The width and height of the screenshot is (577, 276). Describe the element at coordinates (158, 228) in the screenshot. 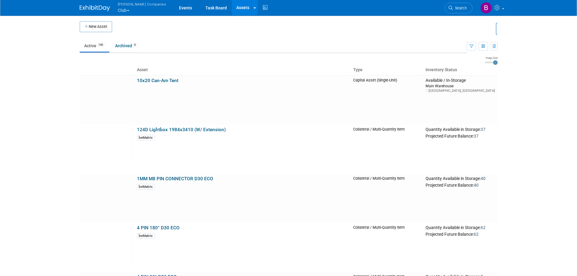

I see `a: 4 PIN 180° D30 ECO` at that location.